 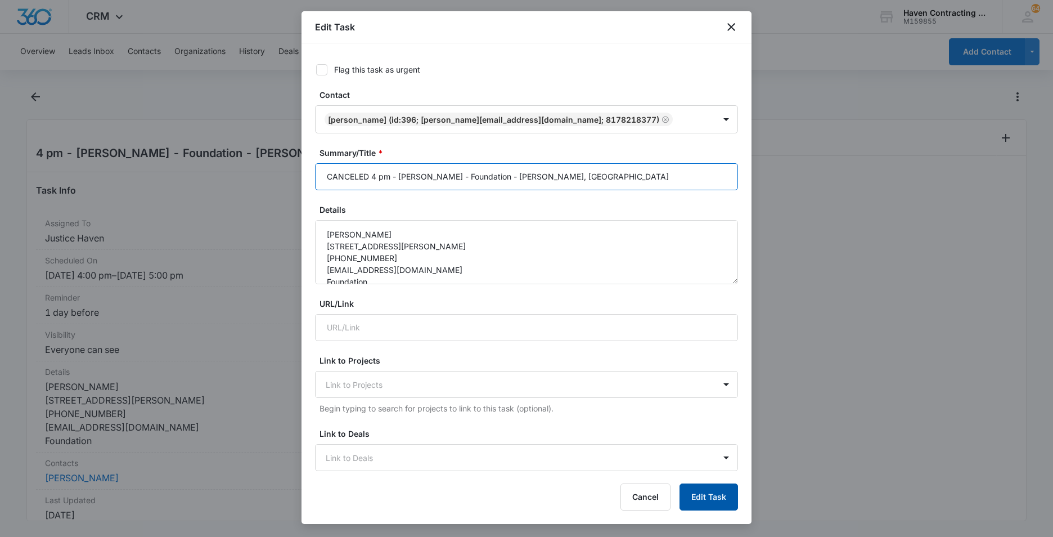 I want to click on input: URL/Link, so click(x=527, y=327).